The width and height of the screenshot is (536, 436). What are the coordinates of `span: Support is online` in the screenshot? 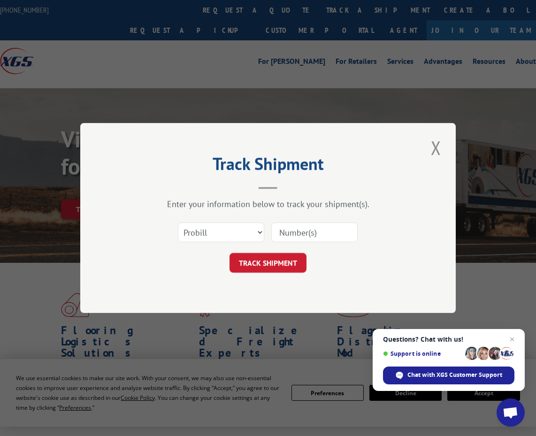 It's located at (422, 353).